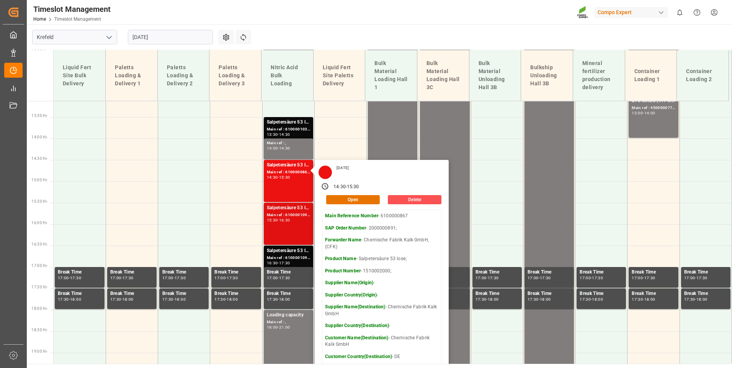 The height and width of the screenshot is (368, 732). I want to click on div: Container Loading 2, so click(703, 75).